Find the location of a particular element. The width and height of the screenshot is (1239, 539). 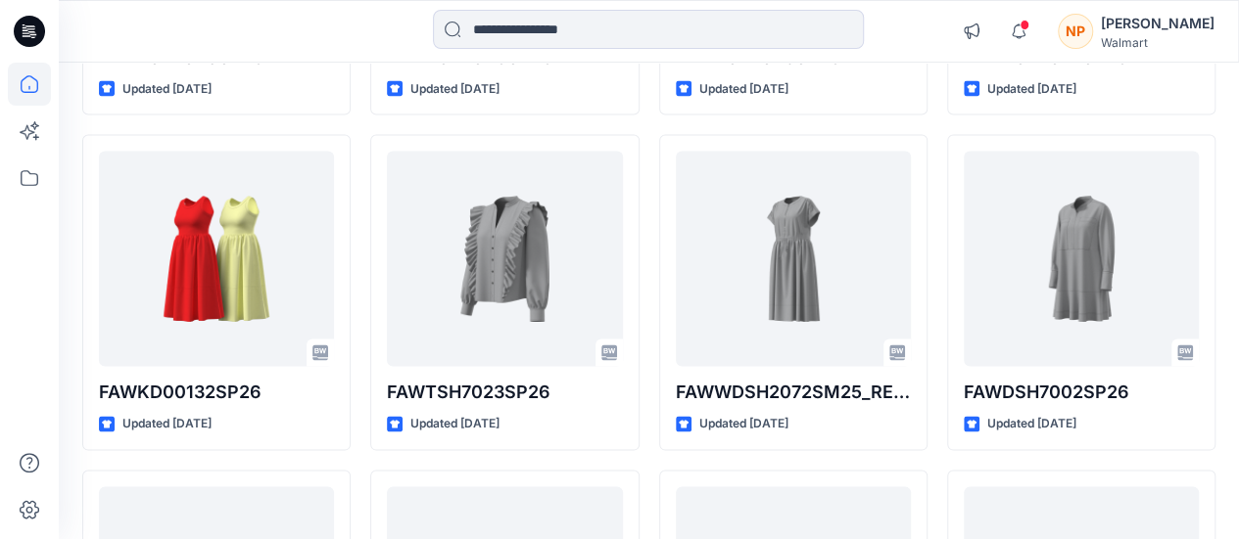

a: FAWWDSH2072SM25_REV-3D is located at coordinates (793, 258).